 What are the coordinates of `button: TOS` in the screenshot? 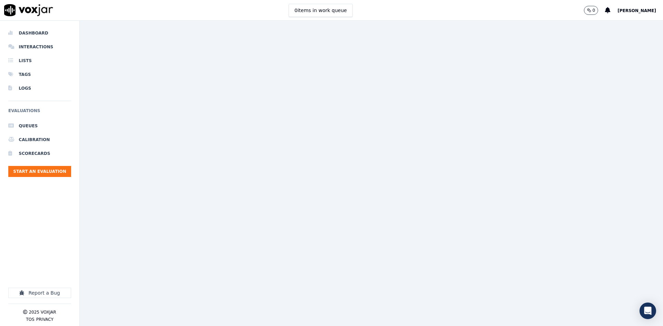 It's located at (30, 320).